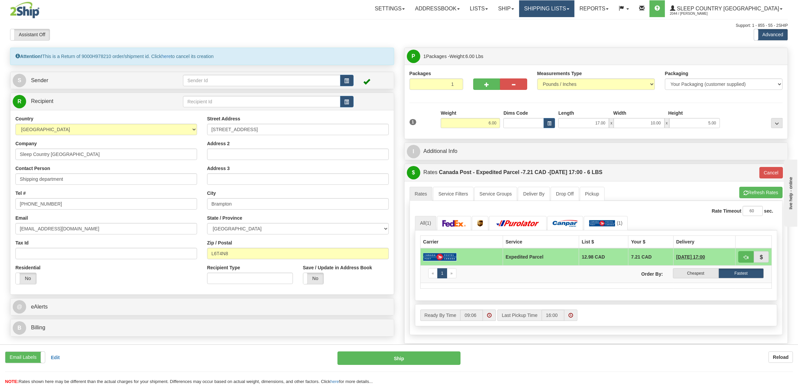  I want to click on label: Company, so click(26, 144).